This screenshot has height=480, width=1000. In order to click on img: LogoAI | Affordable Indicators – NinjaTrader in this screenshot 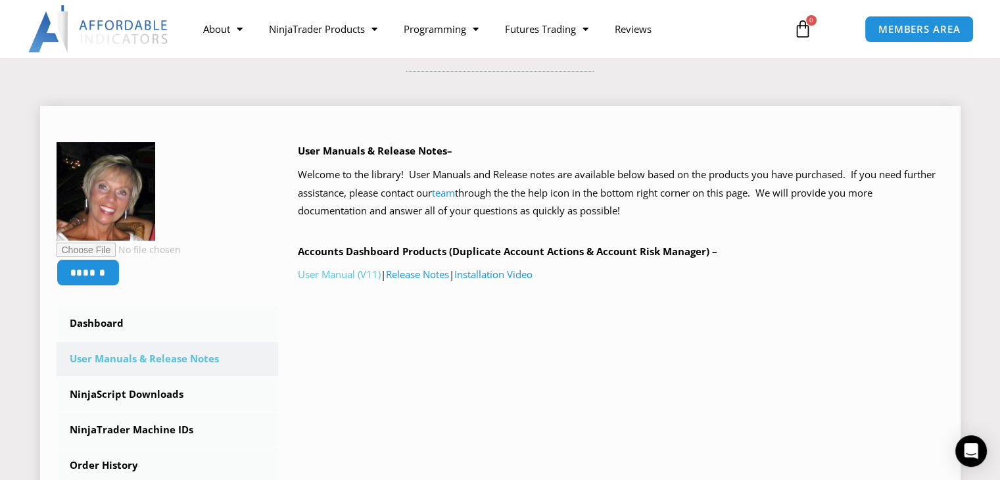, I will do `click(99, 29)`.